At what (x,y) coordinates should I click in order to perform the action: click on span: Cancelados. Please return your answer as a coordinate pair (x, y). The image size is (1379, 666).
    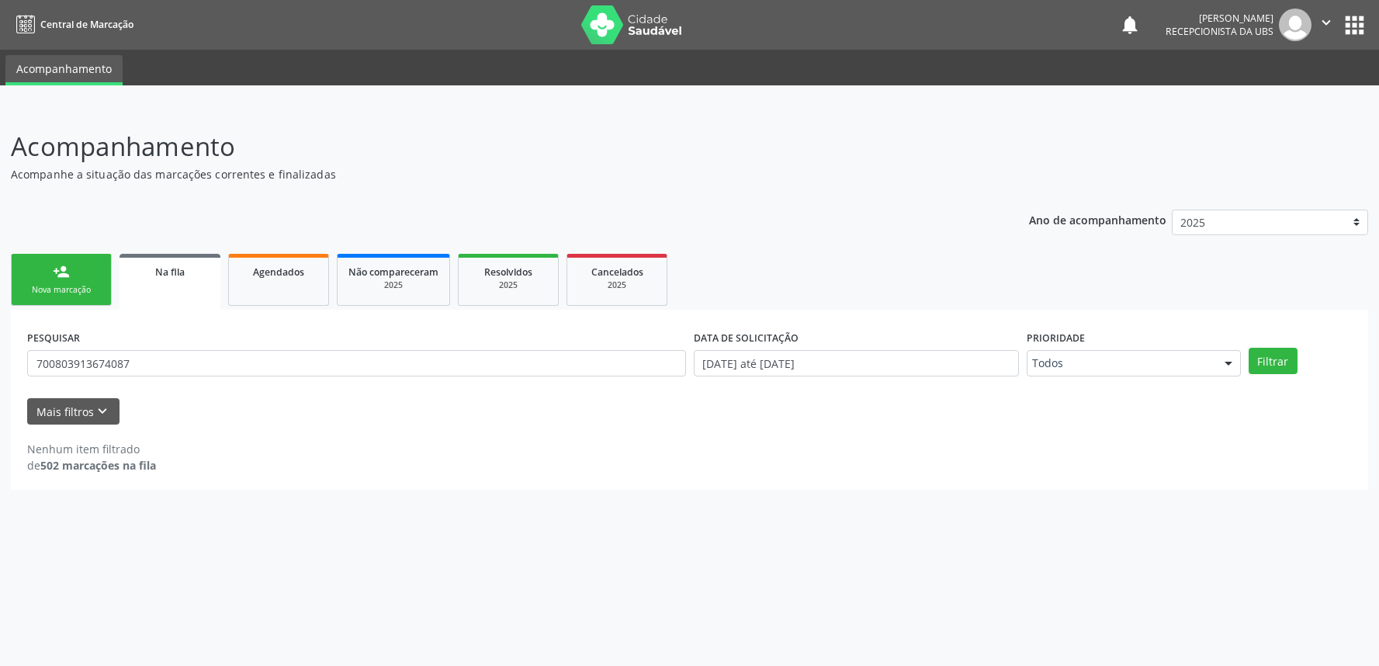
    Looking at the image, I should click on (617, 272).